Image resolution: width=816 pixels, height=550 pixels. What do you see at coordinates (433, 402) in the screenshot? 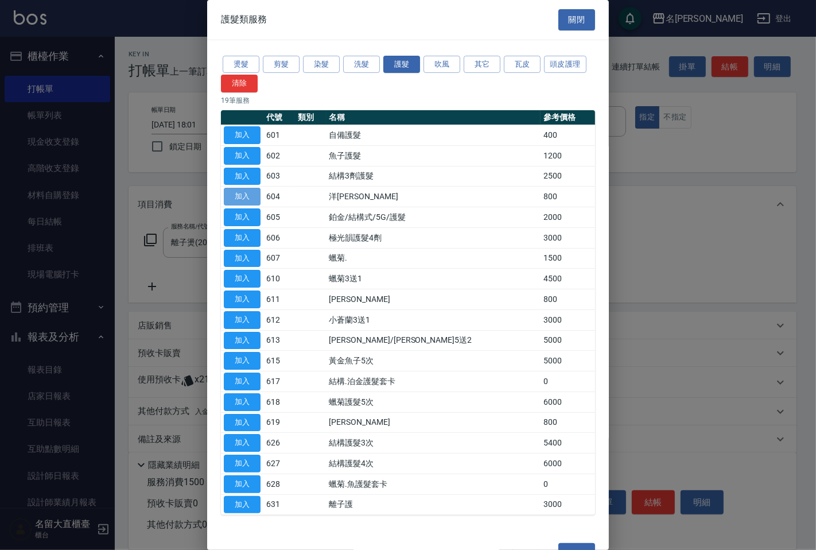
I see `td: 蠟菊護髮5次` at bounding box center [433, 402].